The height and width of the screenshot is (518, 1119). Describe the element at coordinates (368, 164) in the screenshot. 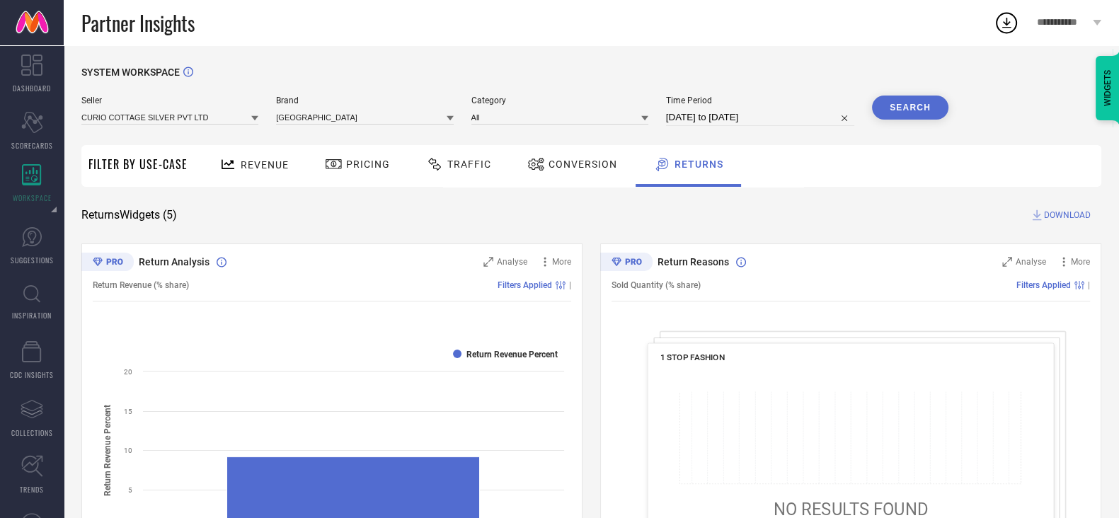

I see `span: Pricing` at that location.